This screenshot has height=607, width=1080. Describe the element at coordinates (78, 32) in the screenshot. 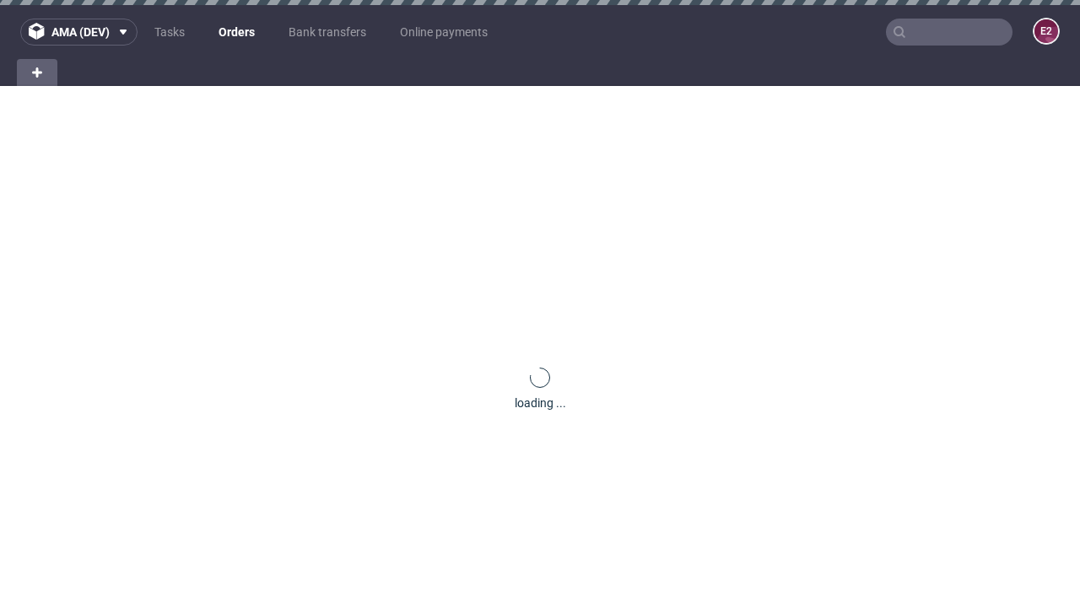

I see `button: ama (dev)` at that location.